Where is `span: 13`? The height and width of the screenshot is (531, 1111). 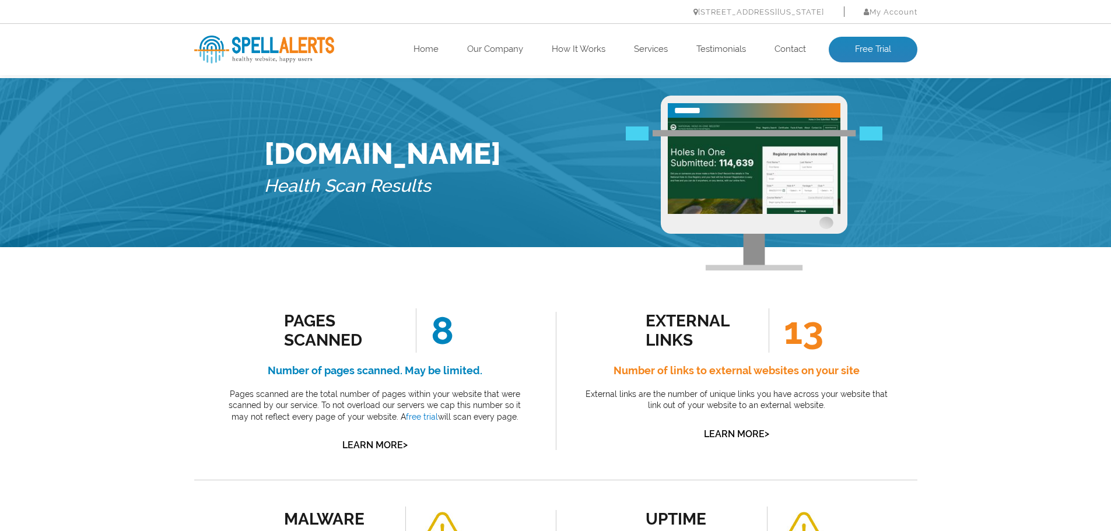
span: 13 is located at coordinates (796, 331).